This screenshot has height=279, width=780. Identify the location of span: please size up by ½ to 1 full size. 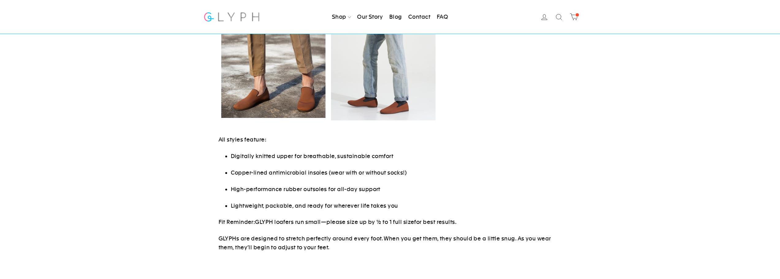
(370, 222).